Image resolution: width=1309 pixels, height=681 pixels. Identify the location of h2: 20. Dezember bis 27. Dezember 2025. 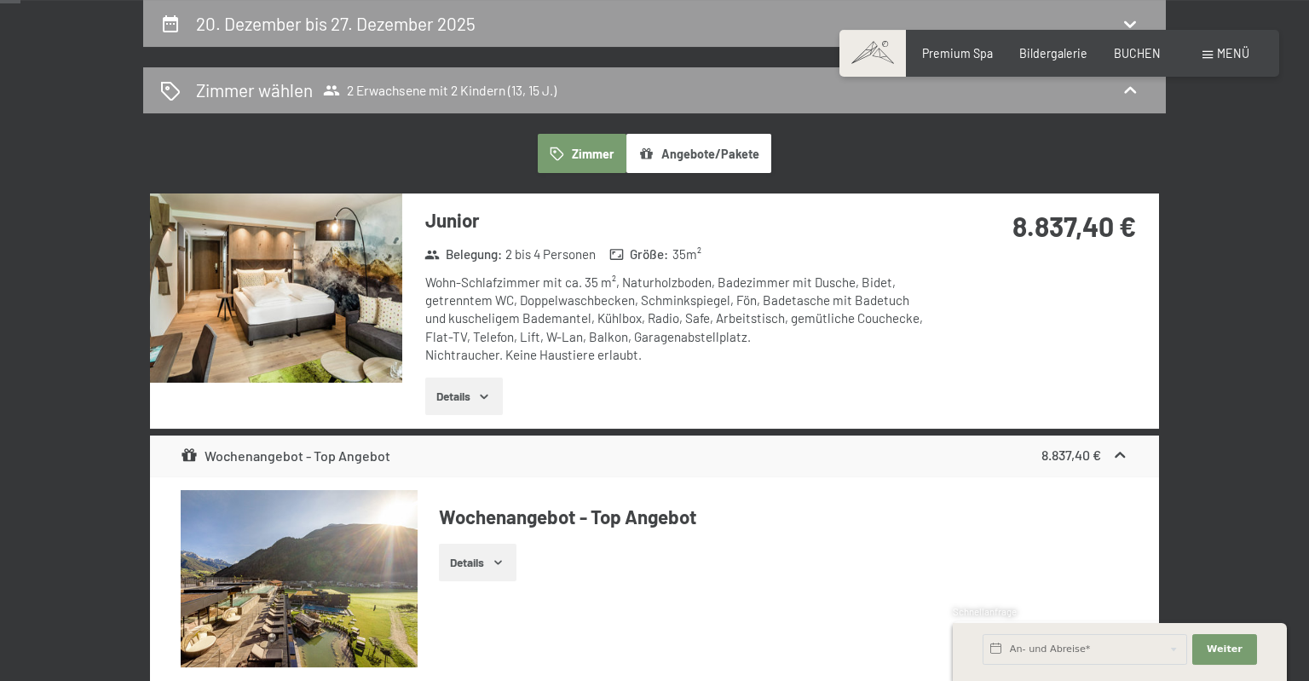
(336, 23).